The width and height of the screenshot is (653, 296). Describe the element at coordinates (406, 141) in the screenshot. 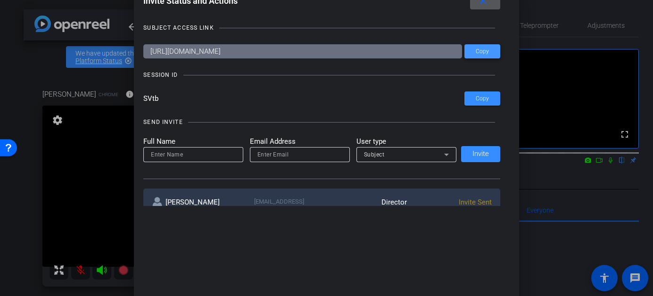

I see `mat-label: User type` at that location.